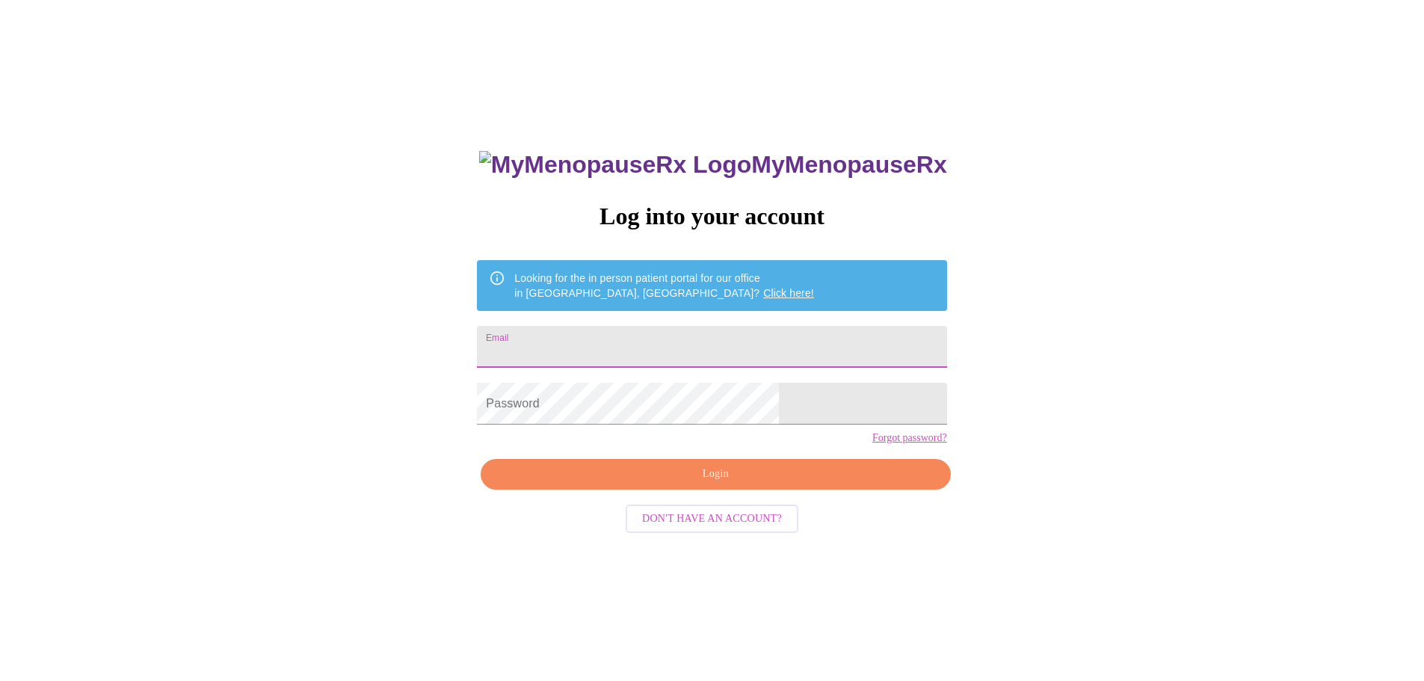  I want to click on a: Click here!, so click(788, 293).